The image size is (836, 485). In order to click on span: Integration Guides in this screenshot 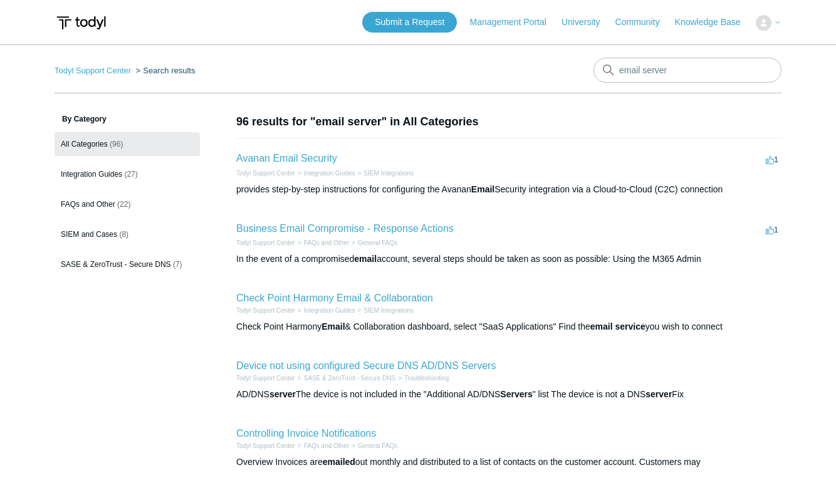, I will do `click(91, 174)`.